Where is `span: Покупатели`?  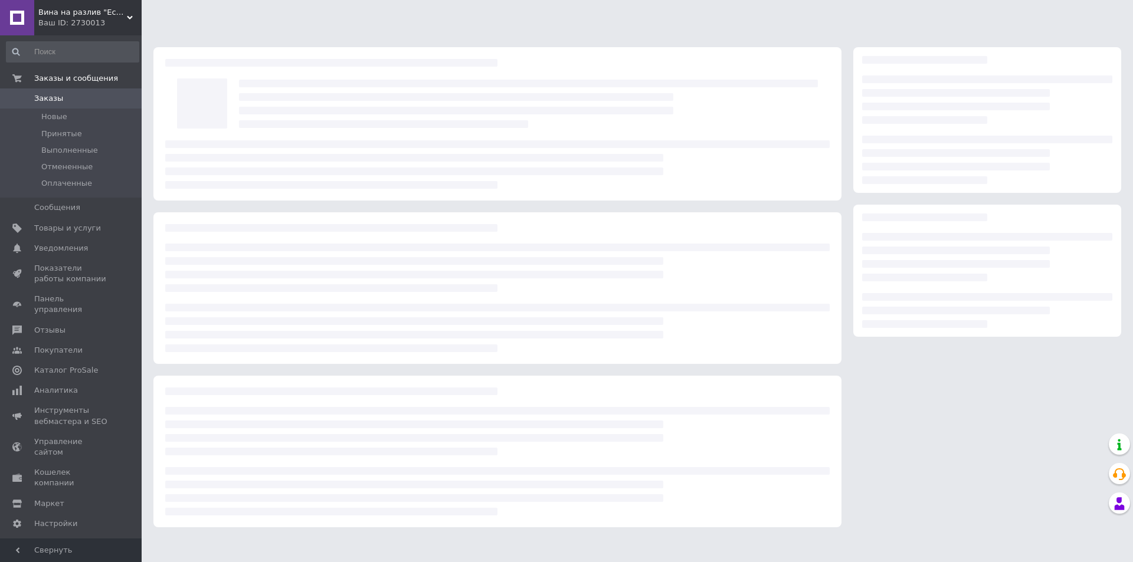 span: Покупатели is located at coordinates (58, 351).